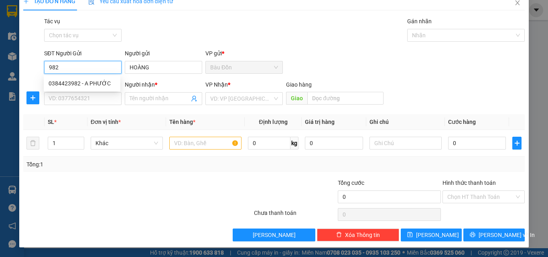  What do you see at coordinates (194, 99) in the screenshot?
I see `span: user-add` at bounding box center [194, 99].